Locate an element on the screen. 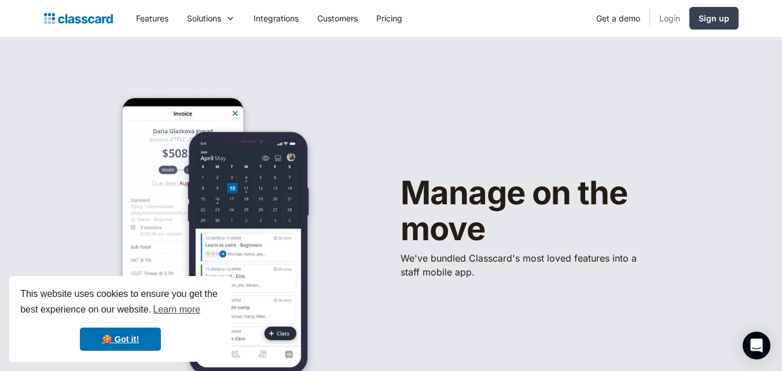 The height and width of the screenshot is (371, 782). div: cookieconsent is located at coordinates (120, 319).